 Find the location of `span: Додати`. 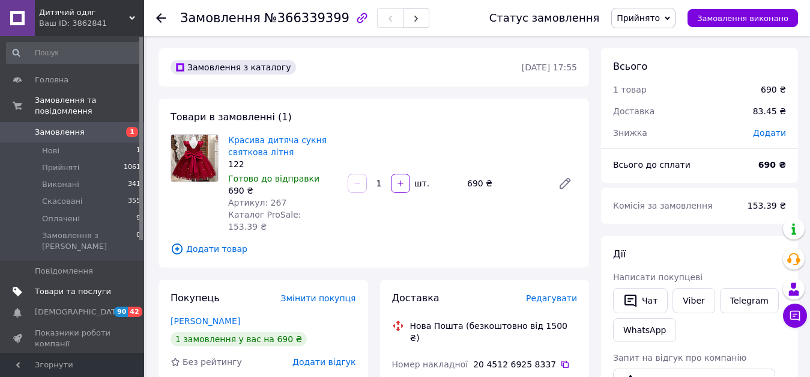

span: Додати is located at coordinates (769, 133).